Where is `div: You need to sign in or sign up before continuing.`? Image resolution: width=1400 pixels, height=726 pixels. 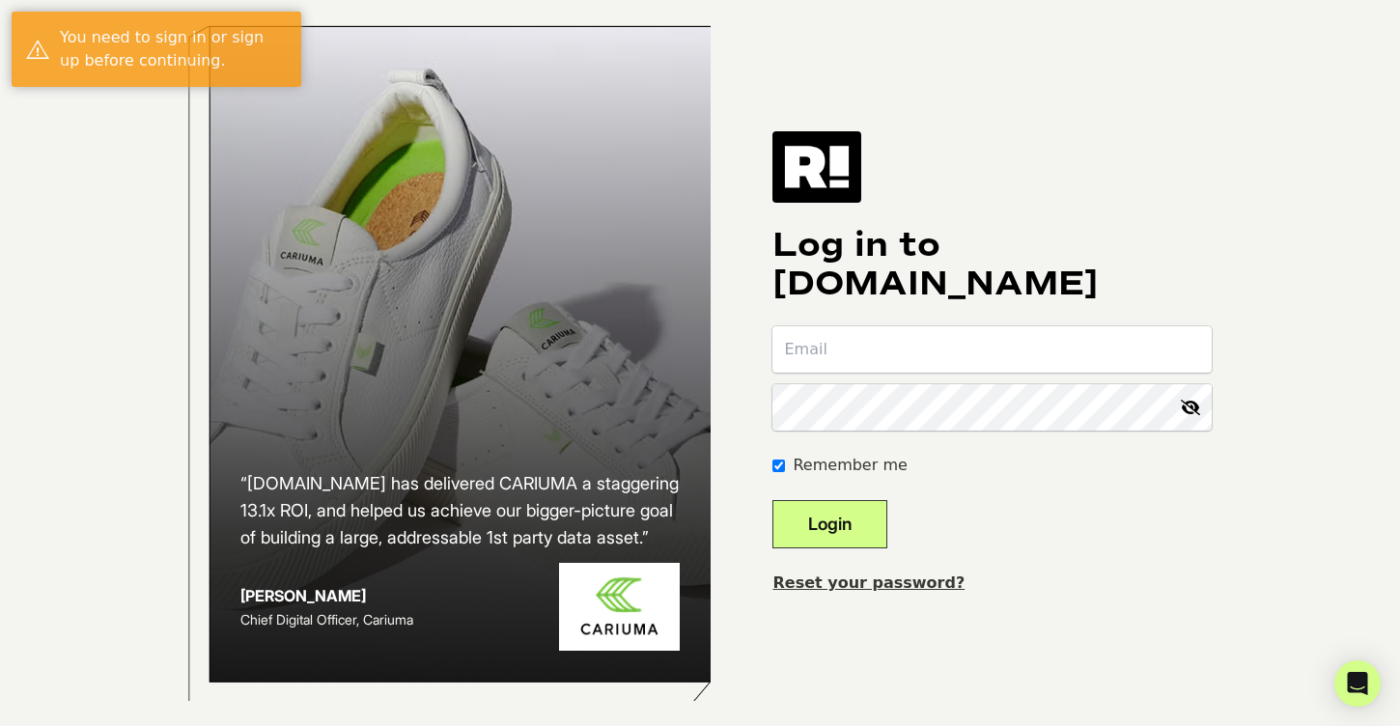
div: You need to sign in or sign up before continuing. is located at coordinates (173, 49).